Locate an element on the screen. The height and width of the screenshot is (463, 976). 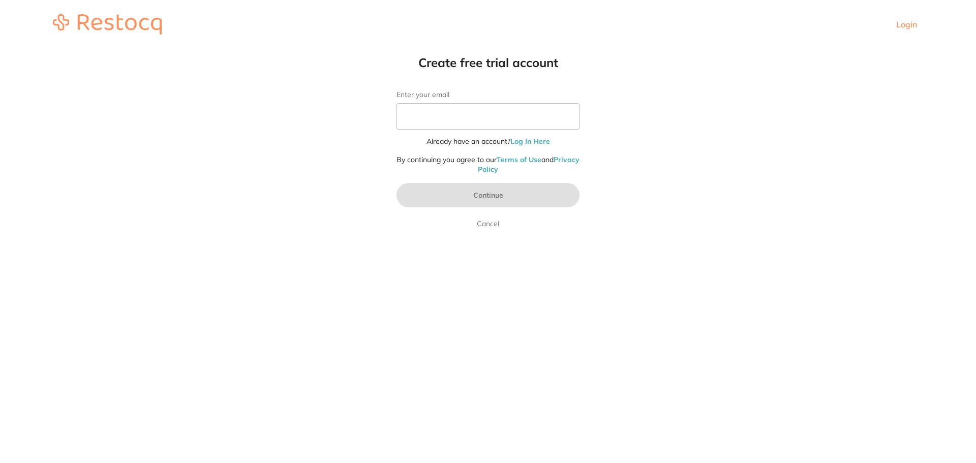
a: Cancel is located at coordinates (488, 224).